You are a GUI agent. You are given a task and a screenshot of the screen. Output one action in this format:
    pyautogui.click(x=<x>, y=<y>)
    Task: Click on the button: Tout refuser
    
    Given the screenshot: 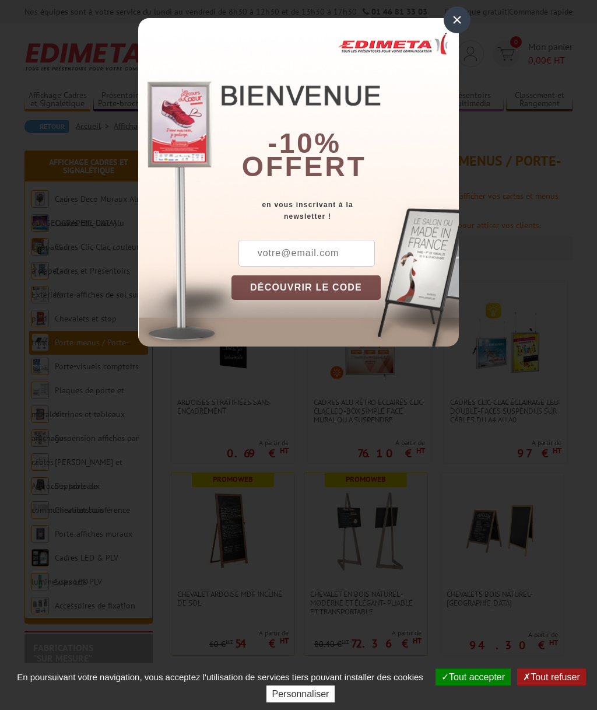 What is the action you would take?
    pyautogui.click(x=551, y=676)
    